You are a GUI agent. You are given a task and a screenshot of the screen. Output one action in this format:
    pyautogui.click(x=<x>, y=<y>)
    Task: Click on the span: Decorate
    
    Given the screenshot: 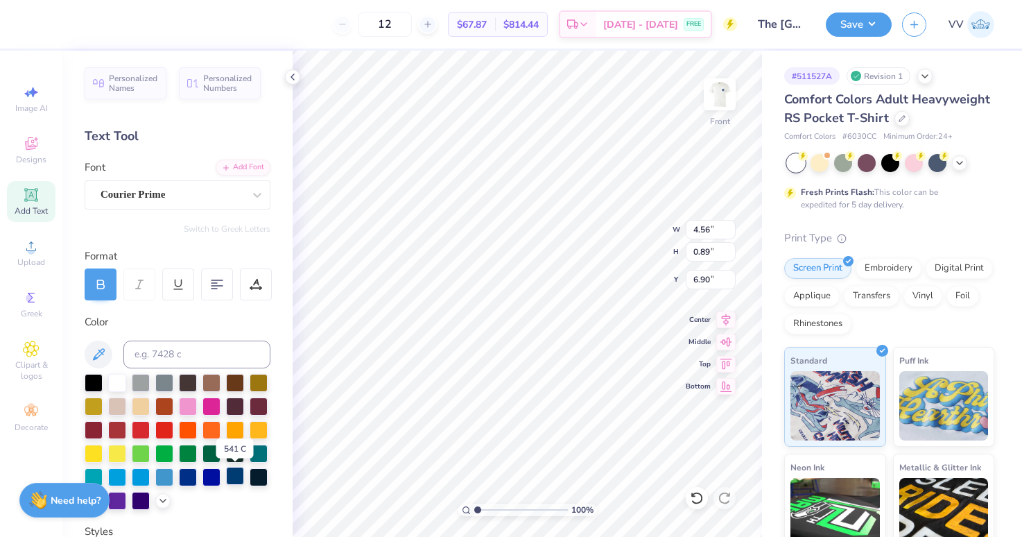 What is the action you would take?
    pyautogui.click(x=31, y=427)
    